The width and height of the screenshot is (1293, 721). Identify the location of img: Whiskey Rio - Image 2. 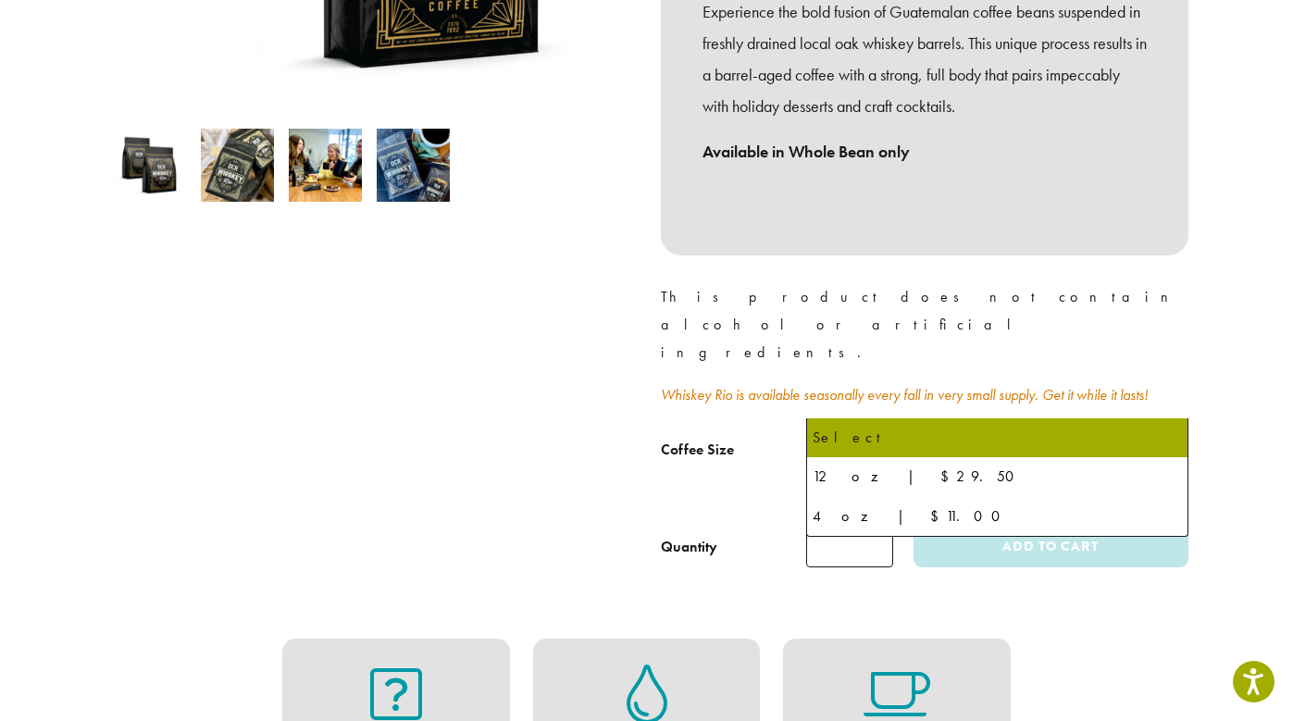
(237, 165).